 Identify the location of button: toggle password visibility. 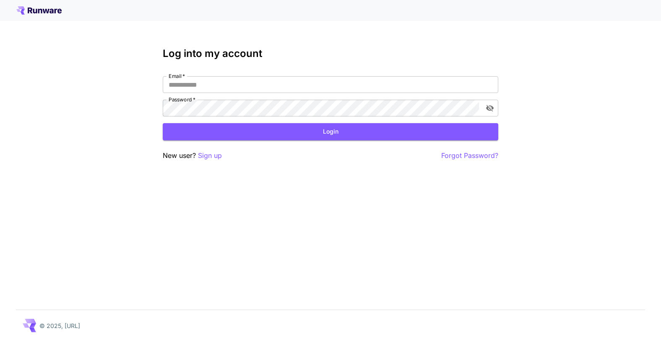
(490, 108).